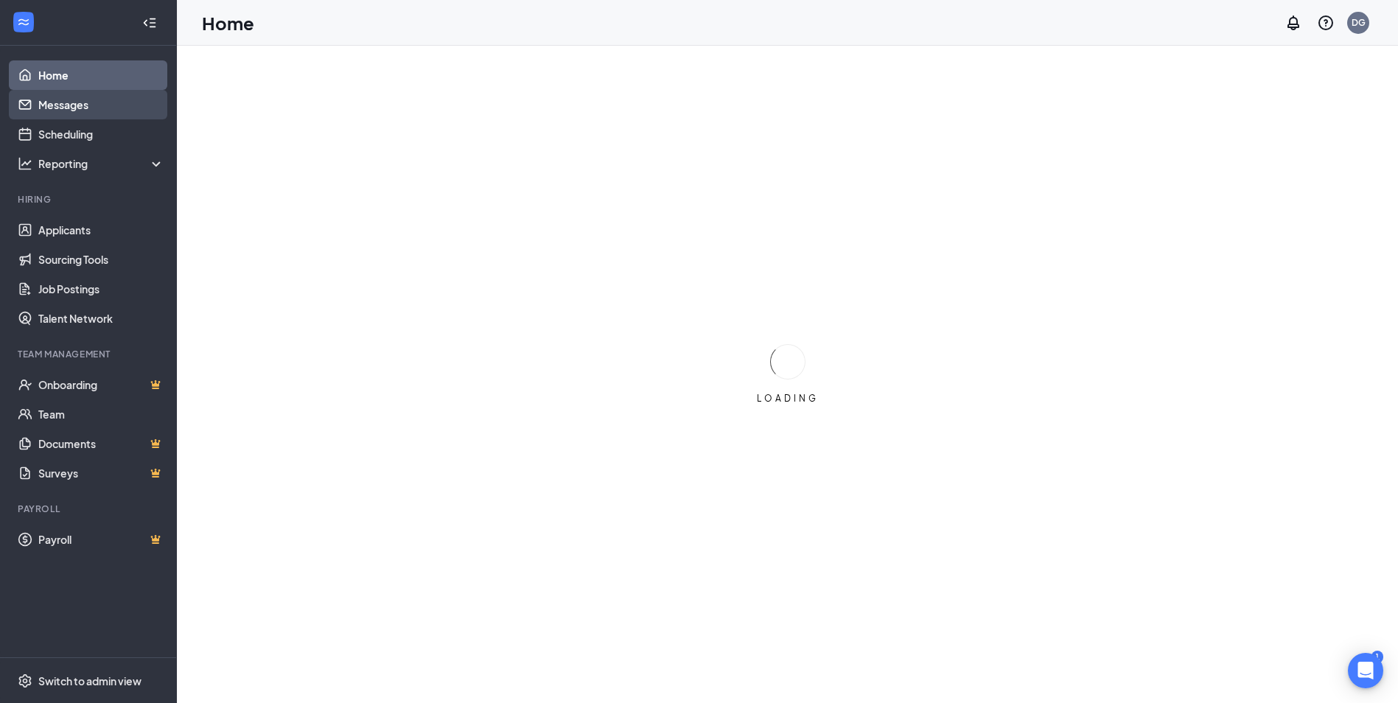  What do you see at coordinates (102, 164) in the screenshot?
I see `div: Reporting` at bounding box center [102, 164].